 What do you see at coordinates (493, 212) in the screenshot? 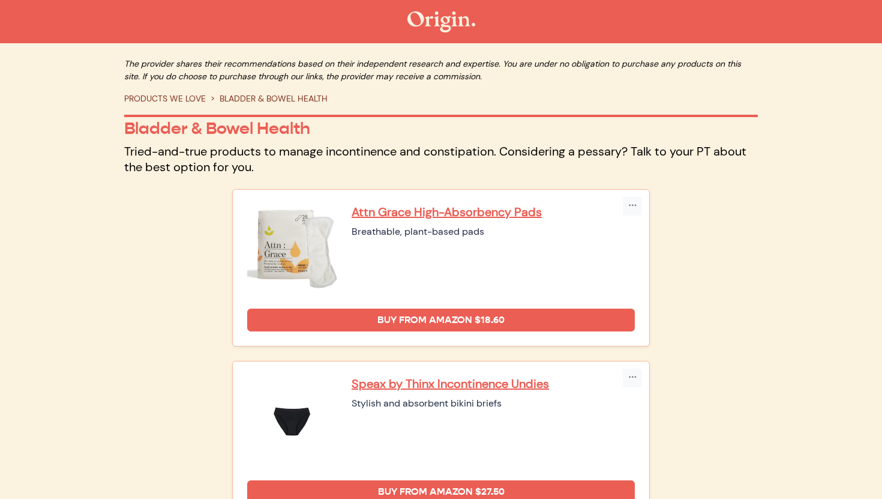
I see `p: Attn Grace High-Absorbency Pads` at bounding box center [493, 212].